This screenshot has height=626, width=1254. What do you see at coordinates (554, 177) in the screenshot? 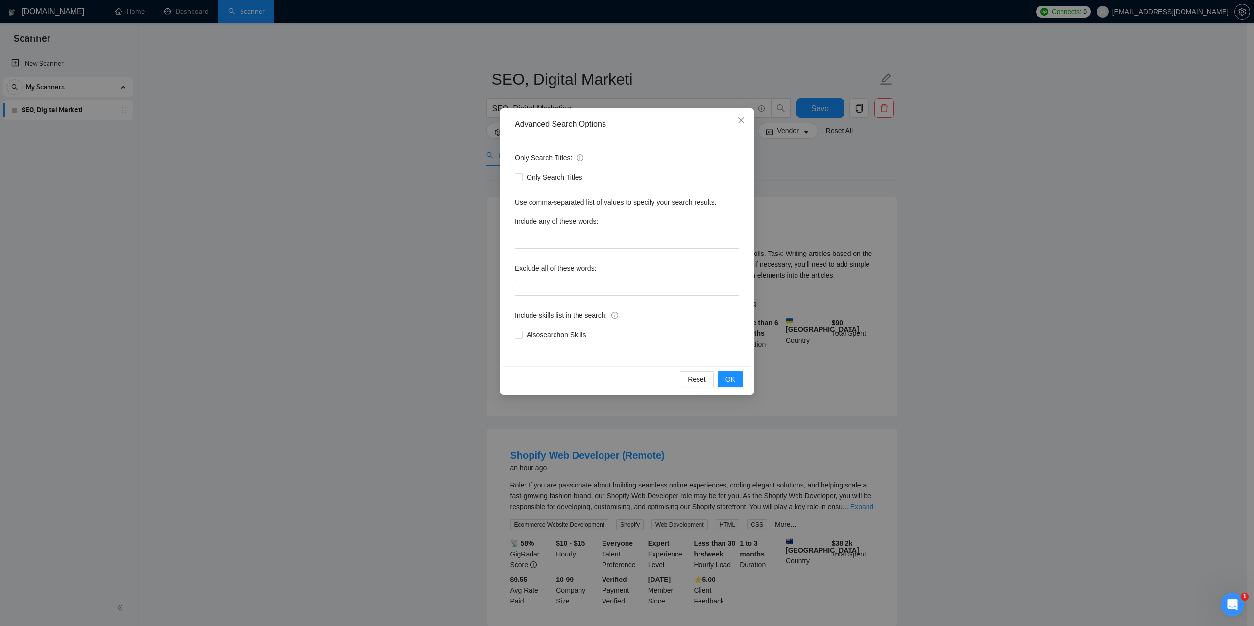
I see `span: Only Search Titles` at bounding box center [554, 177].